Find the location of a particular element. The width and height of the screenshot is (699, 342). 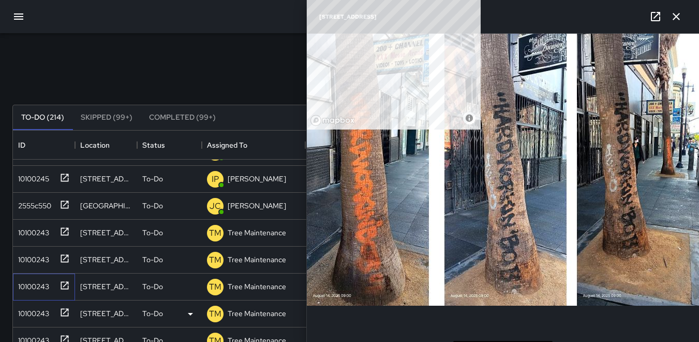

div: 448 Tehama Street is located at coordinates (106, 232).